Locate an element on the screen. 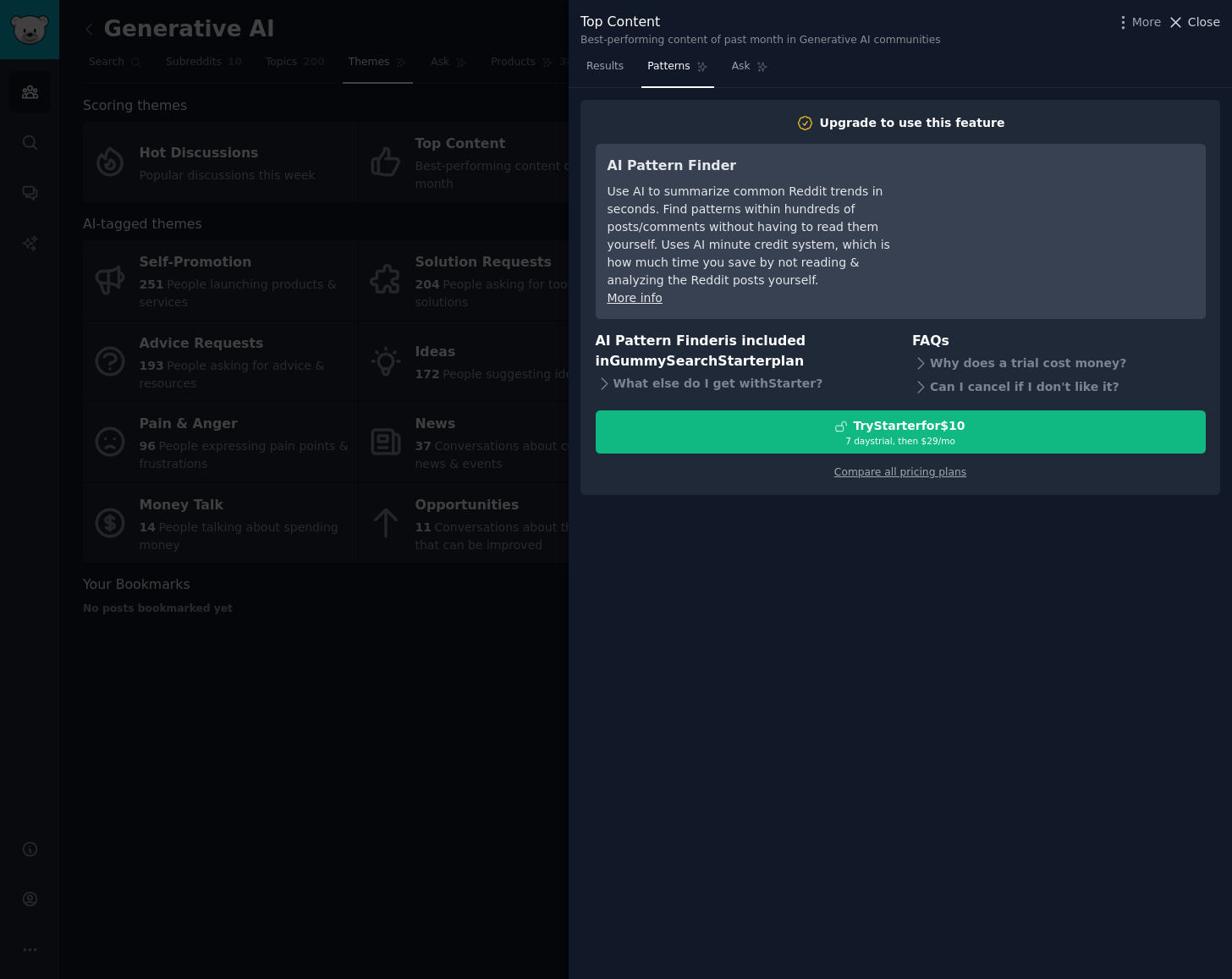  span: More is located at coordinates (1147, 22).